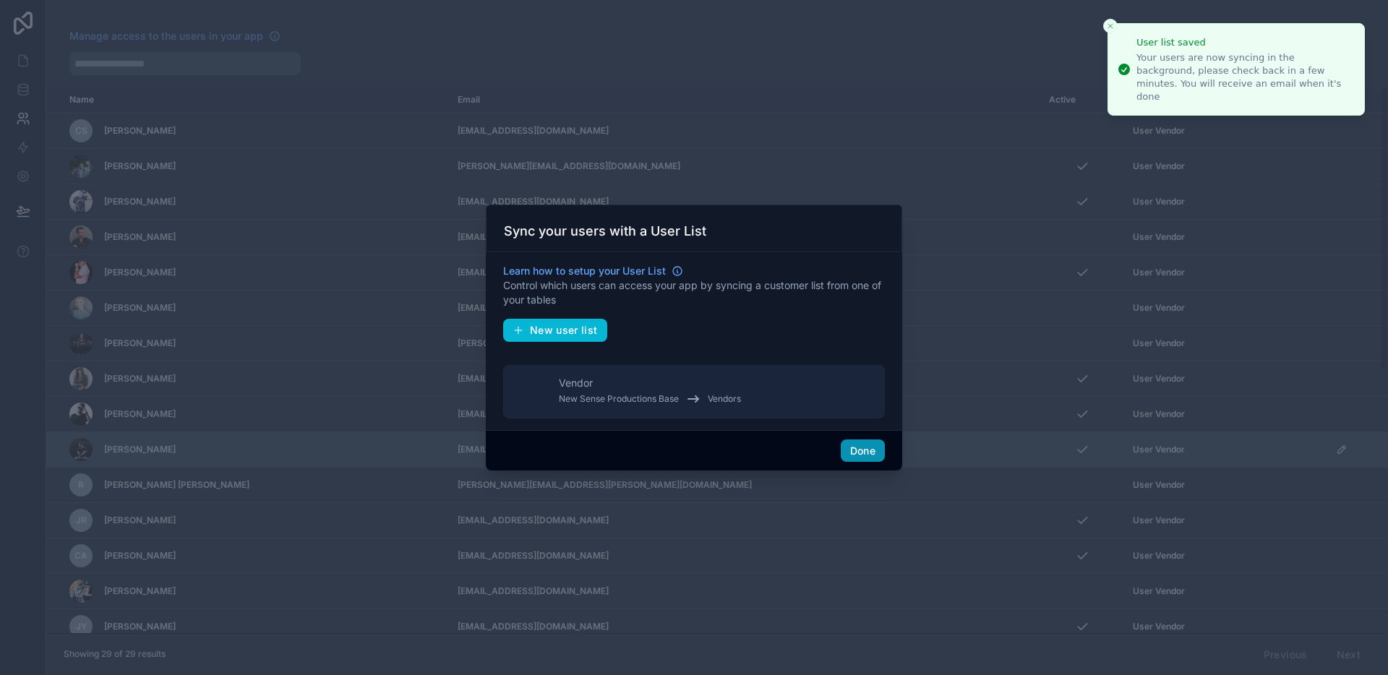 This screenshot has height=675, width=1388. I want to click on span: New user list, so click(564, 330).